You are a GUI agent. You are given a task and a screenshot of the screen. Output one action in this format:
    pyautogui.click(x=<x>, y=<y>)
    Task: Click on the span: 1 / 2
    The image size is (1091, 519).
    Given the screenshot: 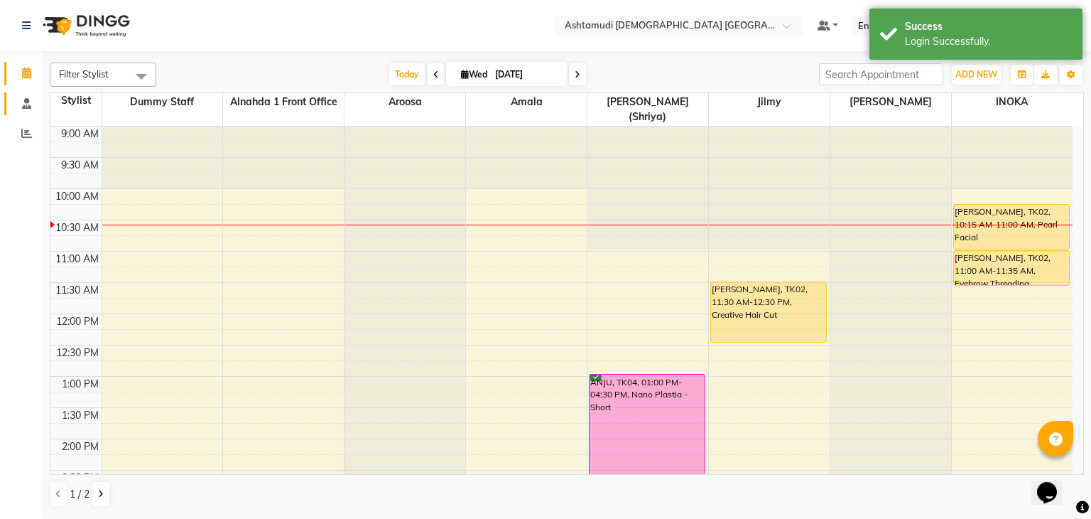 What is the action you would take?
    pyautogui.click(x=80, y=494)
    